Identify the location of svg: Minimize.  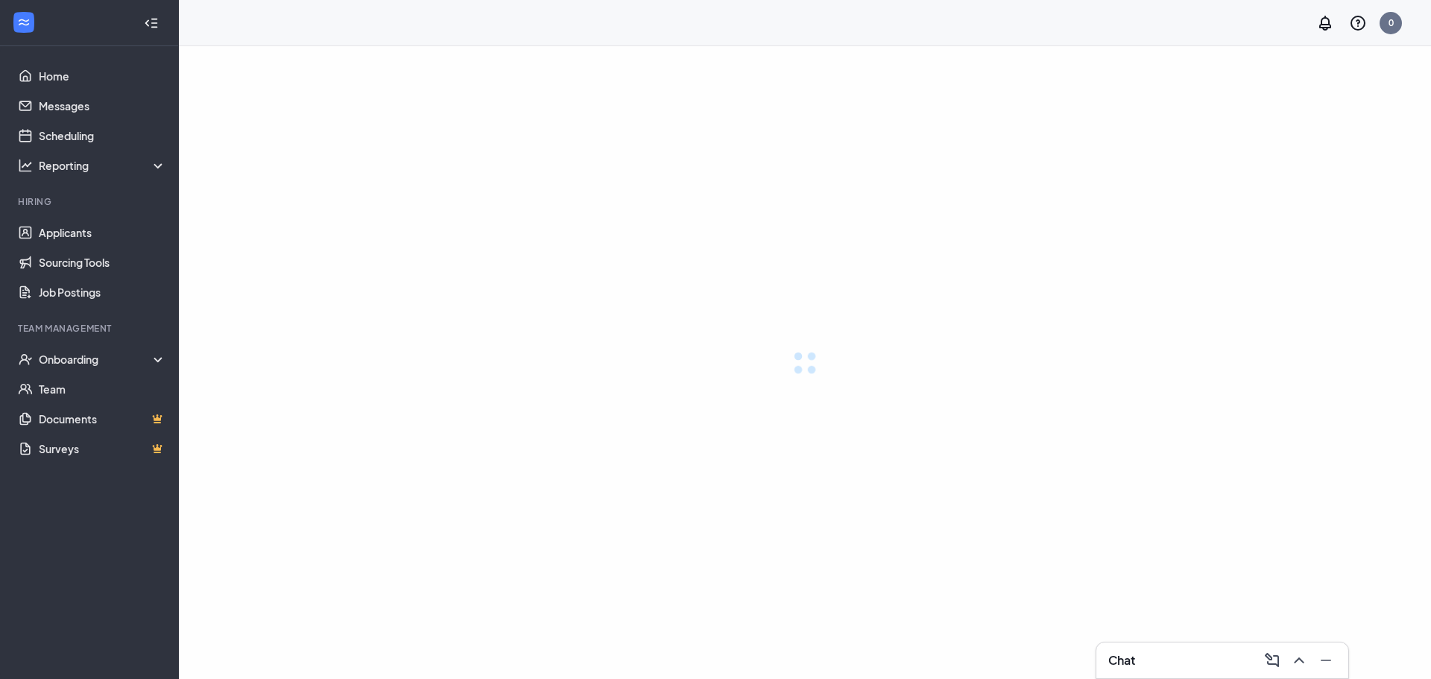
(1326, 660).